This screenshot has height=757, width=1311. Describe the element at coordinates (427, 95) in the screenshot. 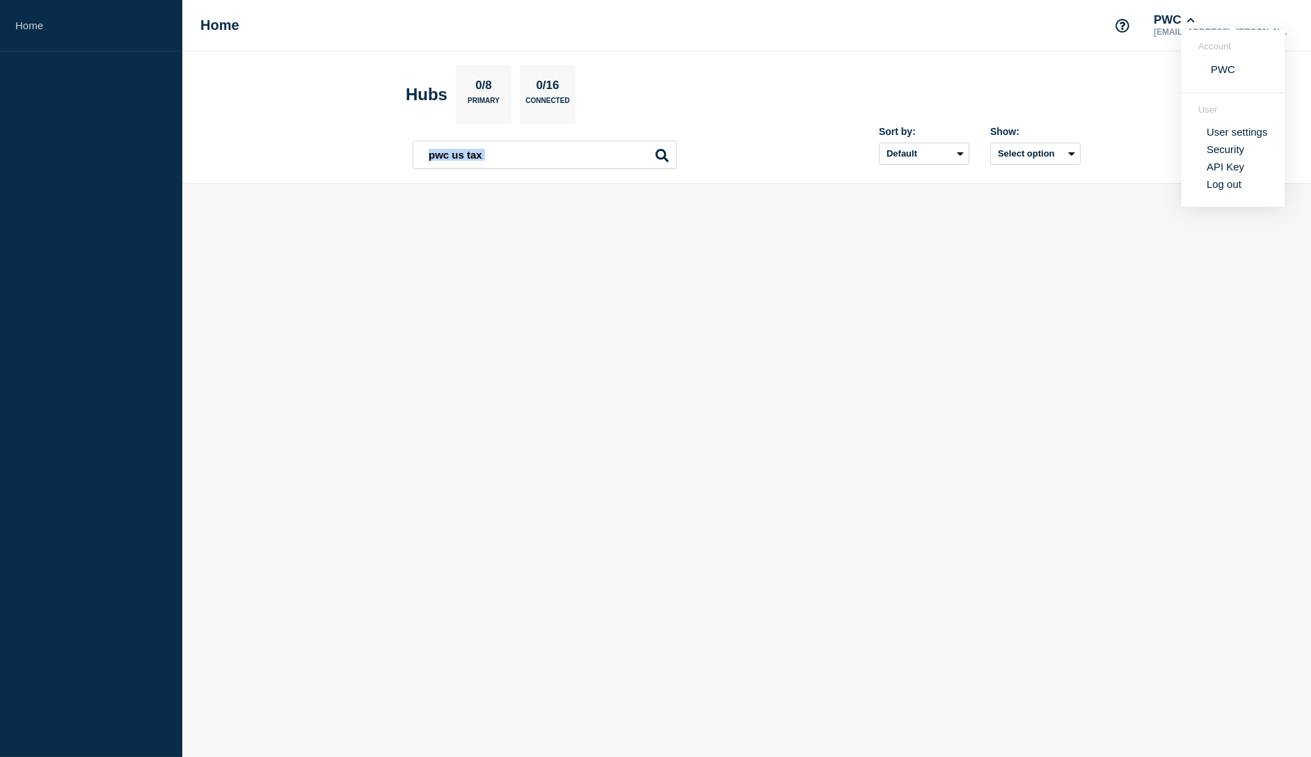

I see `h2: Hubs` at that location.